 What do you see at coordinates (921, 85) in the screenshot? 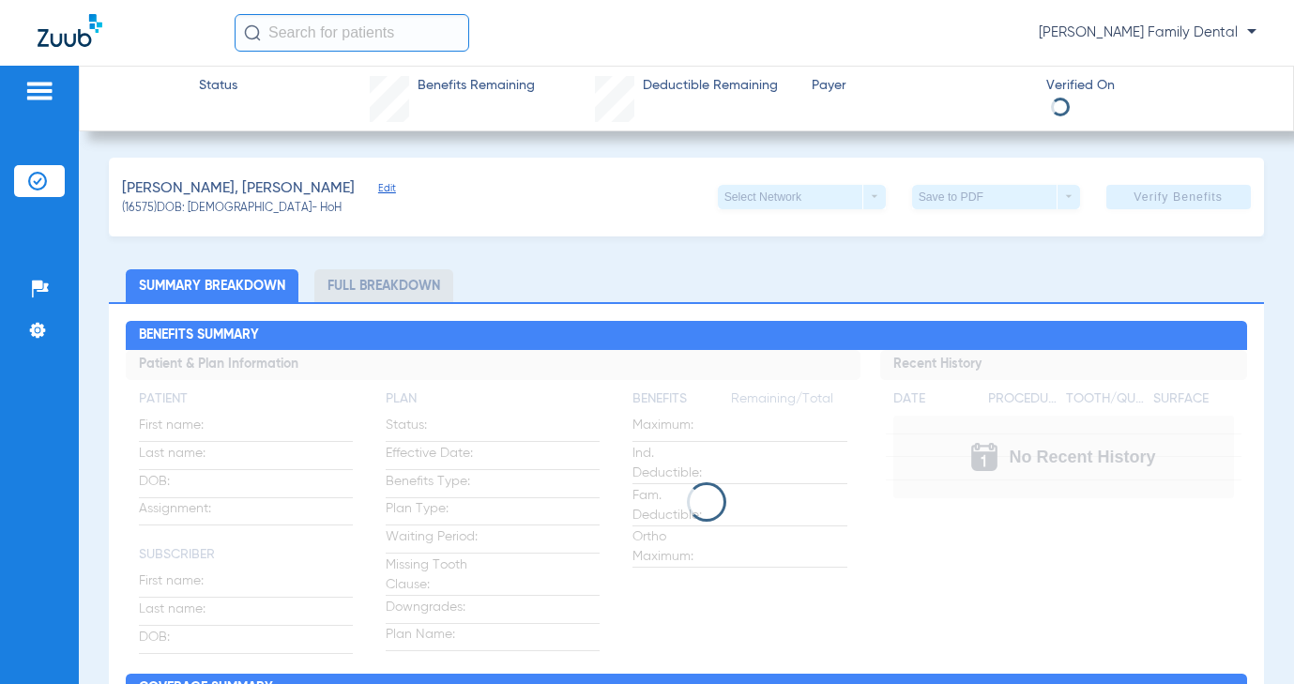
I see `span: Payer` at bounding box center [921, 85].